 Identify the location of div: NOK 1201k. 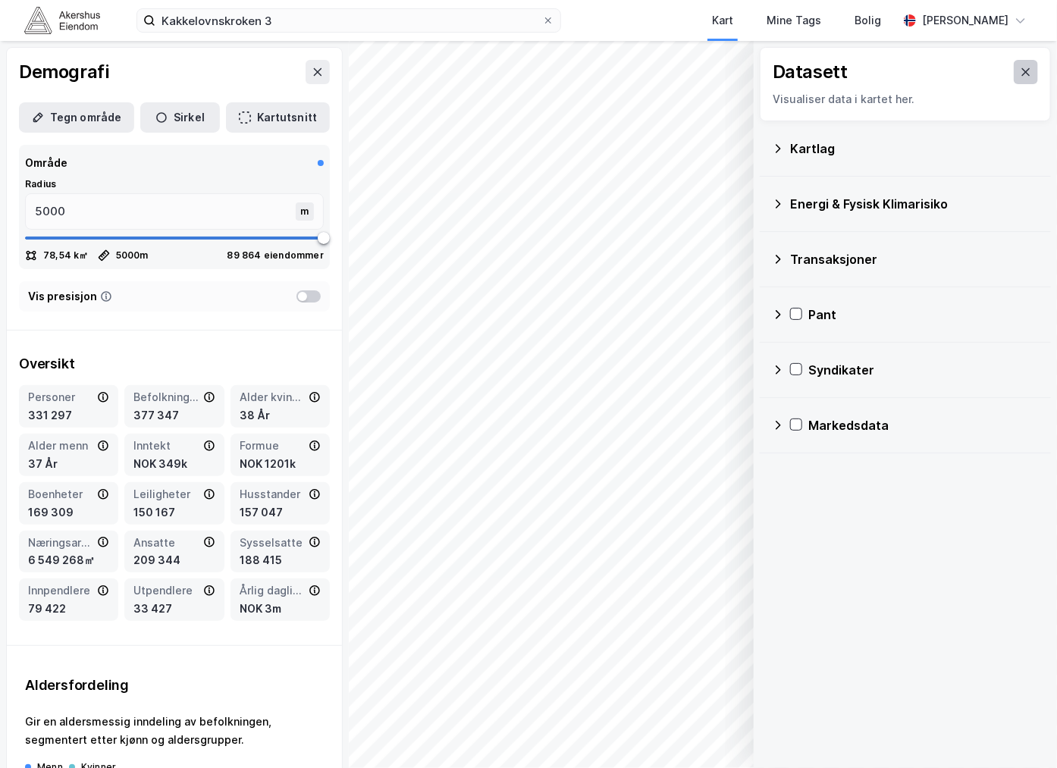
(280, 464).